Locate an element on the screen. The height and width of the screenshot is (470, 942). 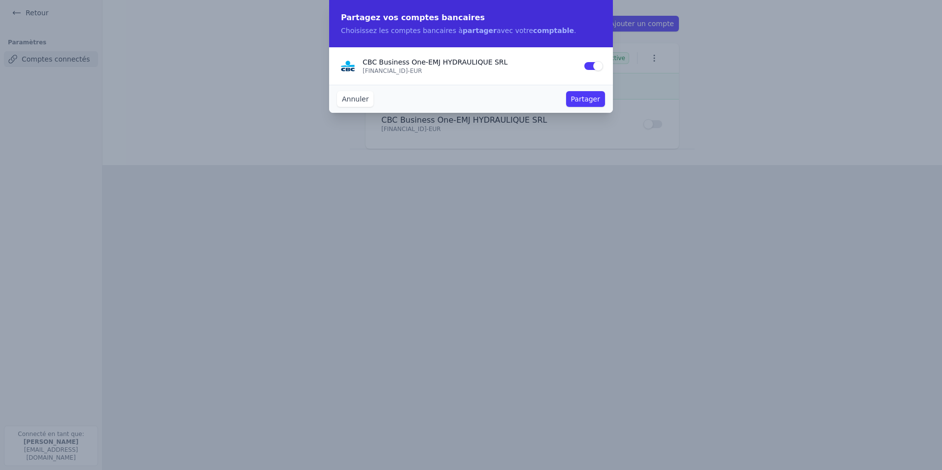
button: Partager is located at coordinates (585, 99).